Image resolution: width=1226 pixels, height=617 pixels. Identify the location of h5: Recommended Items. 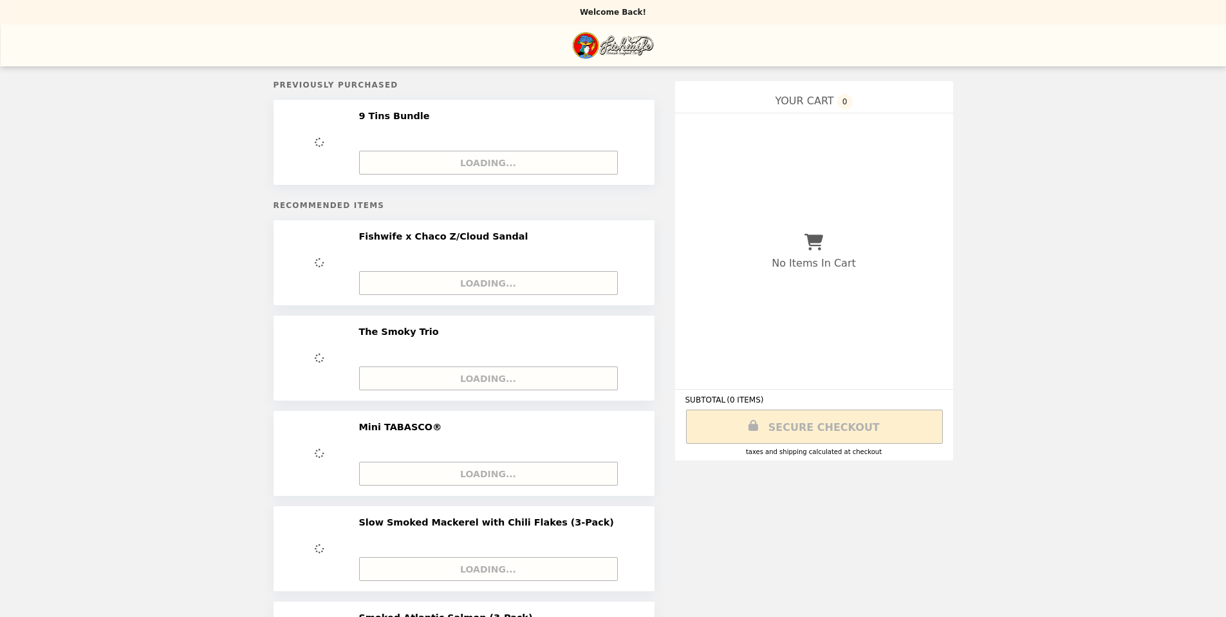
(464, 205).